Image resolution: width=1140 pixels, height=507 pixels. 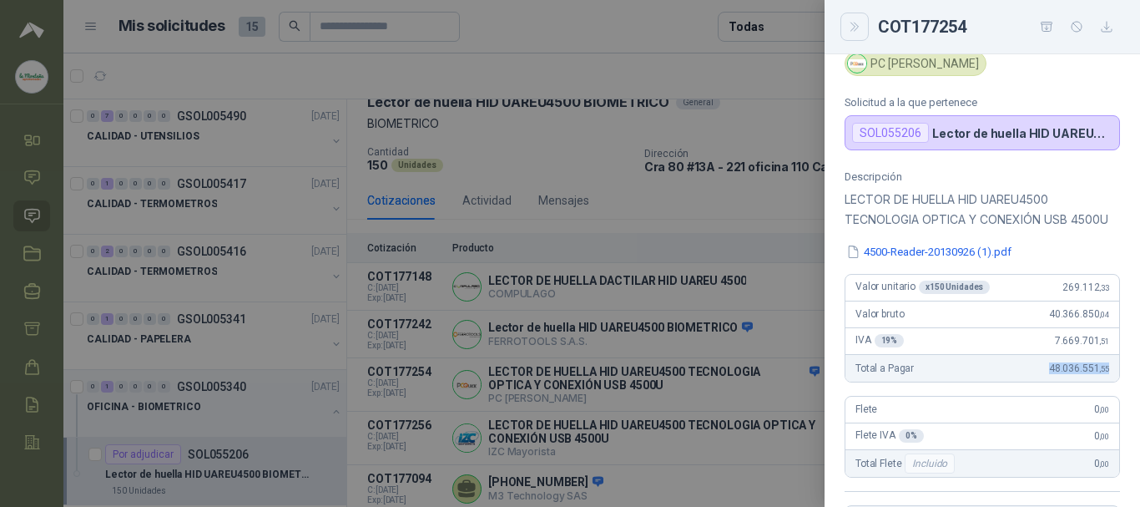 I want to click on span: 40.366.850, so click(x=1079, y=314).